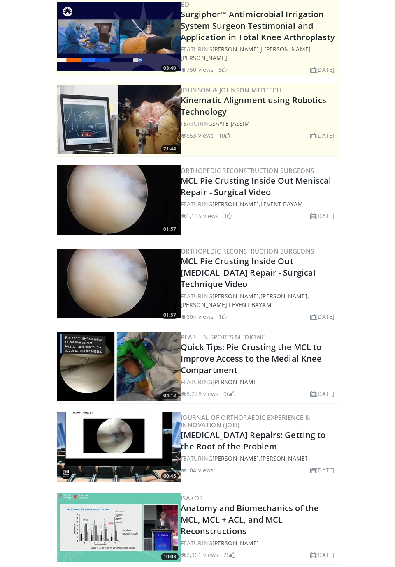  Describe the element at coordinates (199, 394) in the screenshot. I see `li: 8,228 views` at that location.